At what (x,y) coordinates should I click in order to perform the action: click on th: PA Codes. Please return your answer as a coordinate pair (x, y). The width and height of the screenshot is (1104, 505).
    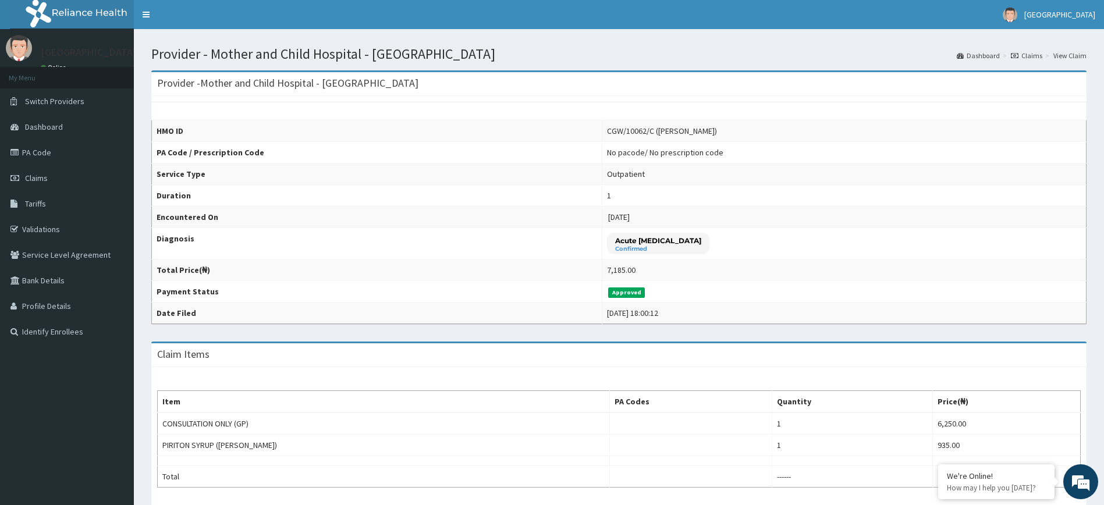
    Looking at the image, I should click on (690, 402).